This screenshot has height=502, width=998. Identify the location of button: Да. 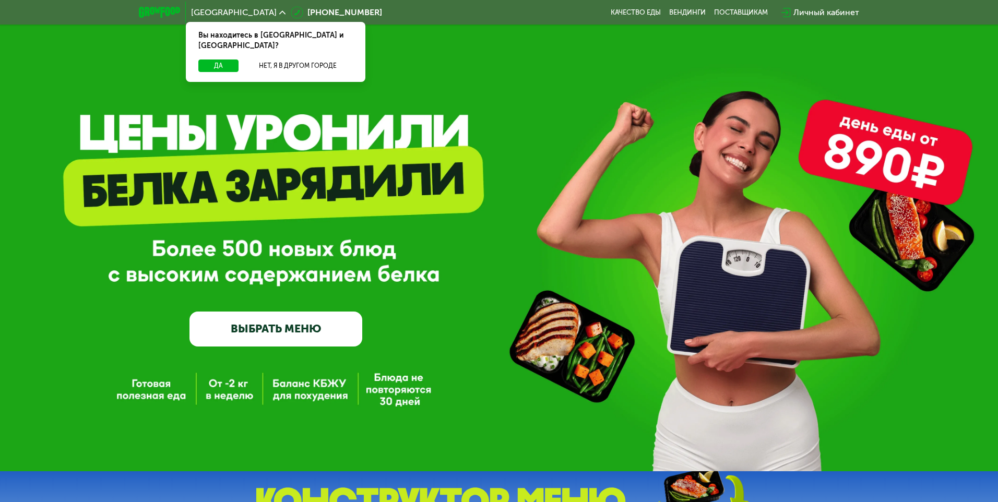
(218, 66).